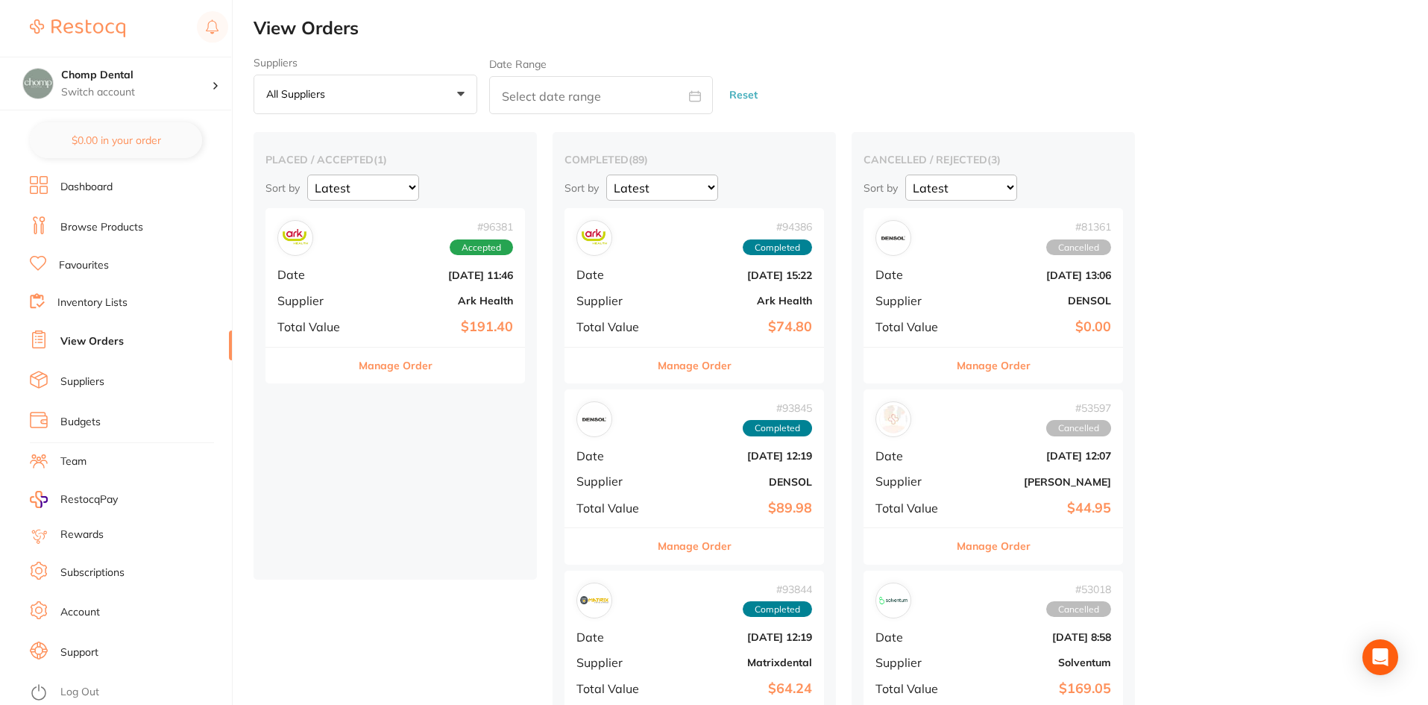 The height and width of the screenshot is (705, 1428). Describe the element at coordinates (89, 500) in the screenshot. I see `span: RestocqPay` at that location.